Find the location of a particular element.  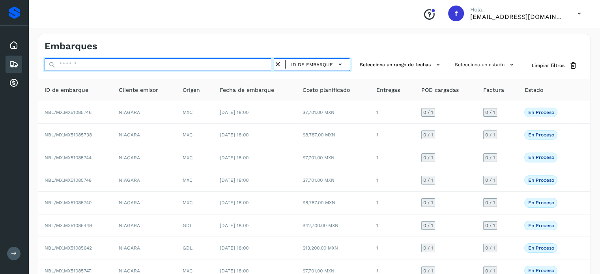

span: NBL/MX.MX51085642 is located at coordinates (68, 248).